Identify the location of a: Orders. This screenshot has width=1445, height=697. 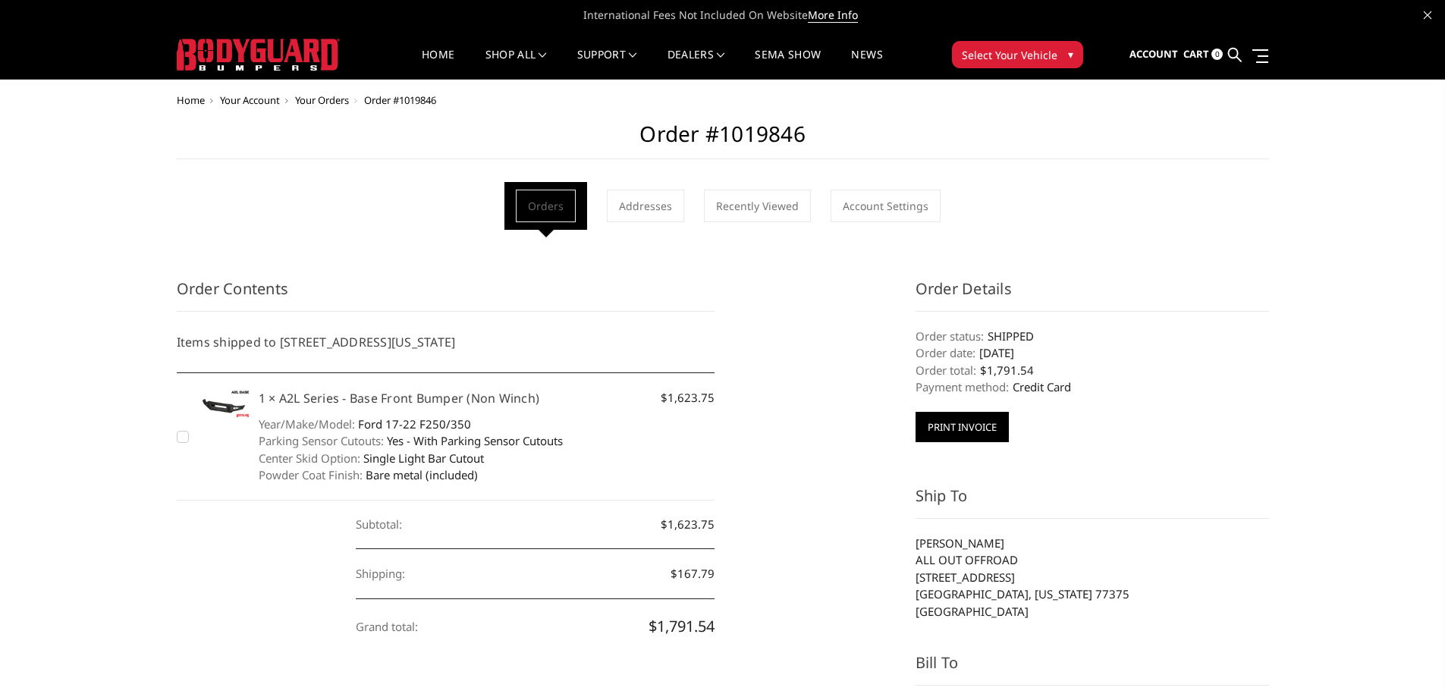
(545, 206).